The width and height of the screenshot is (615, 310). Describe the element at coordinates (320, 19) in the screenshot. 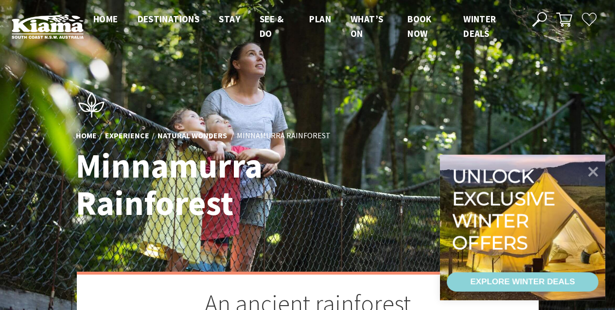

I see `span: Plan` at that location.